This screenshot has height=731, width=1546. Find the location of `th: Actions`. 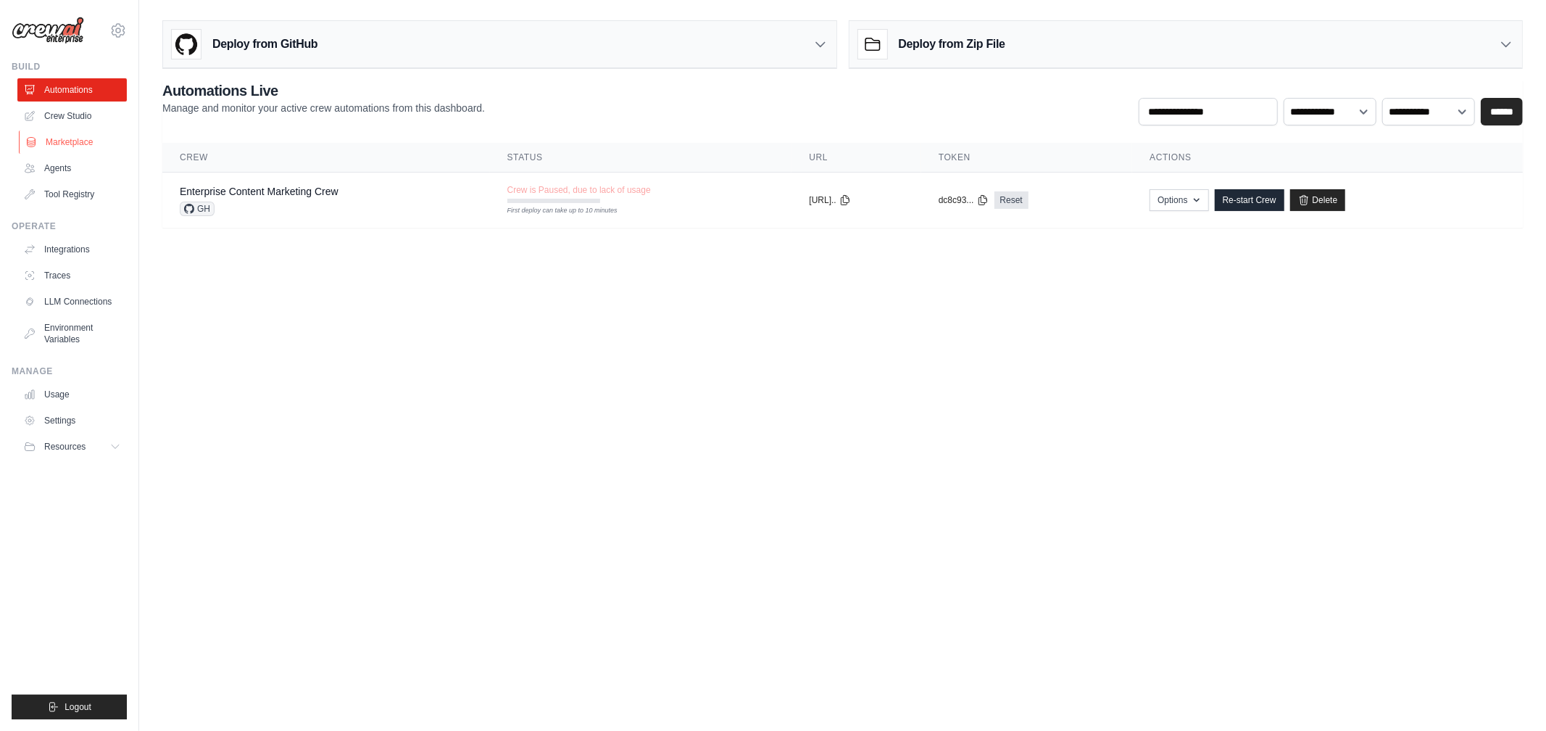

th: Actions is located at coordinates (1327, 157).